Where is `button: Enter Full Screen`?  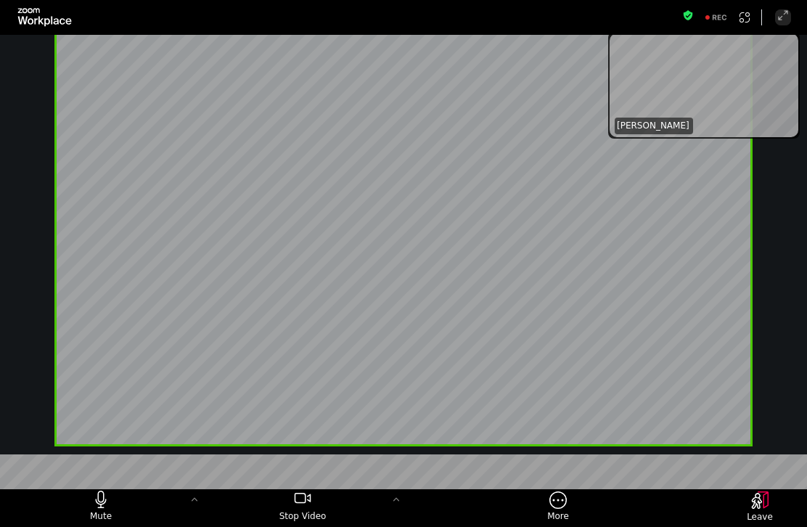
button: Enter Full Screen is located at coordinates (784, 17).